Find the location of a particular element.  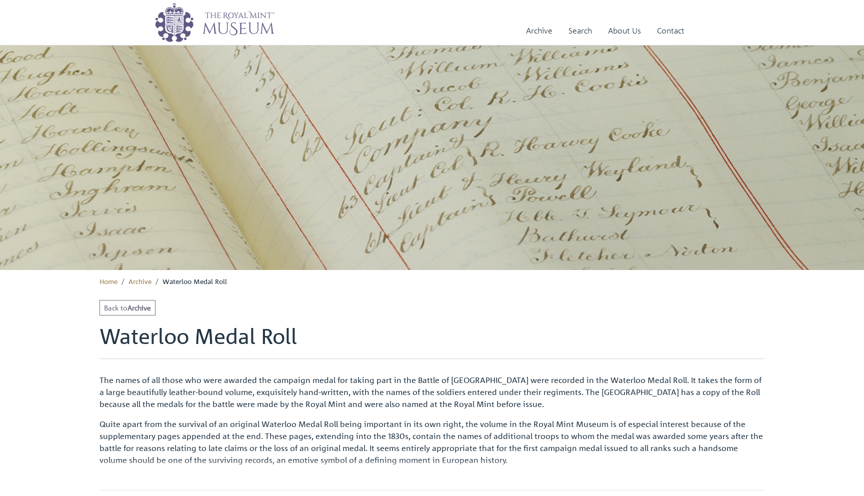

span: Waterloo Medal Roll is located at coordinates (195, 281).